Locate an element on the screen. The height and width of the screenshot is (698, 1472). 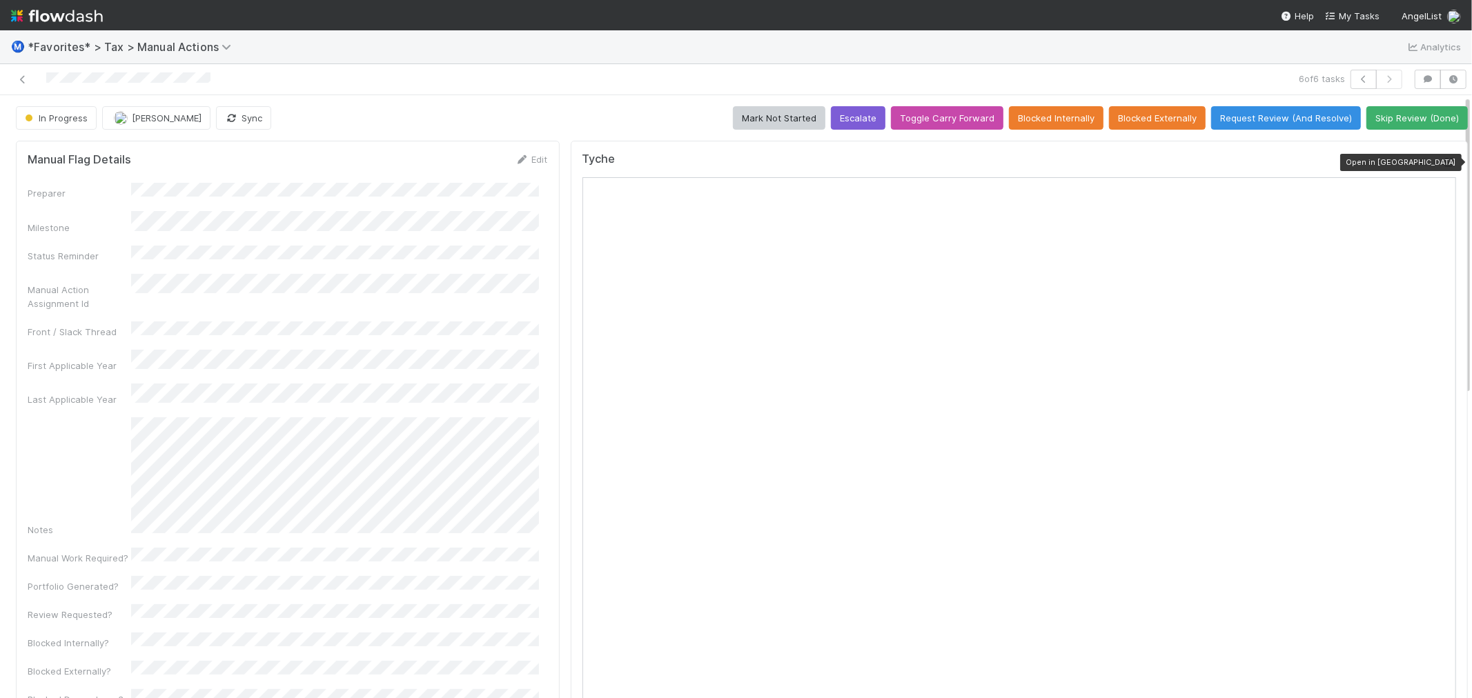
div: Portfolio Generated? is located at coordinates (79, 587).